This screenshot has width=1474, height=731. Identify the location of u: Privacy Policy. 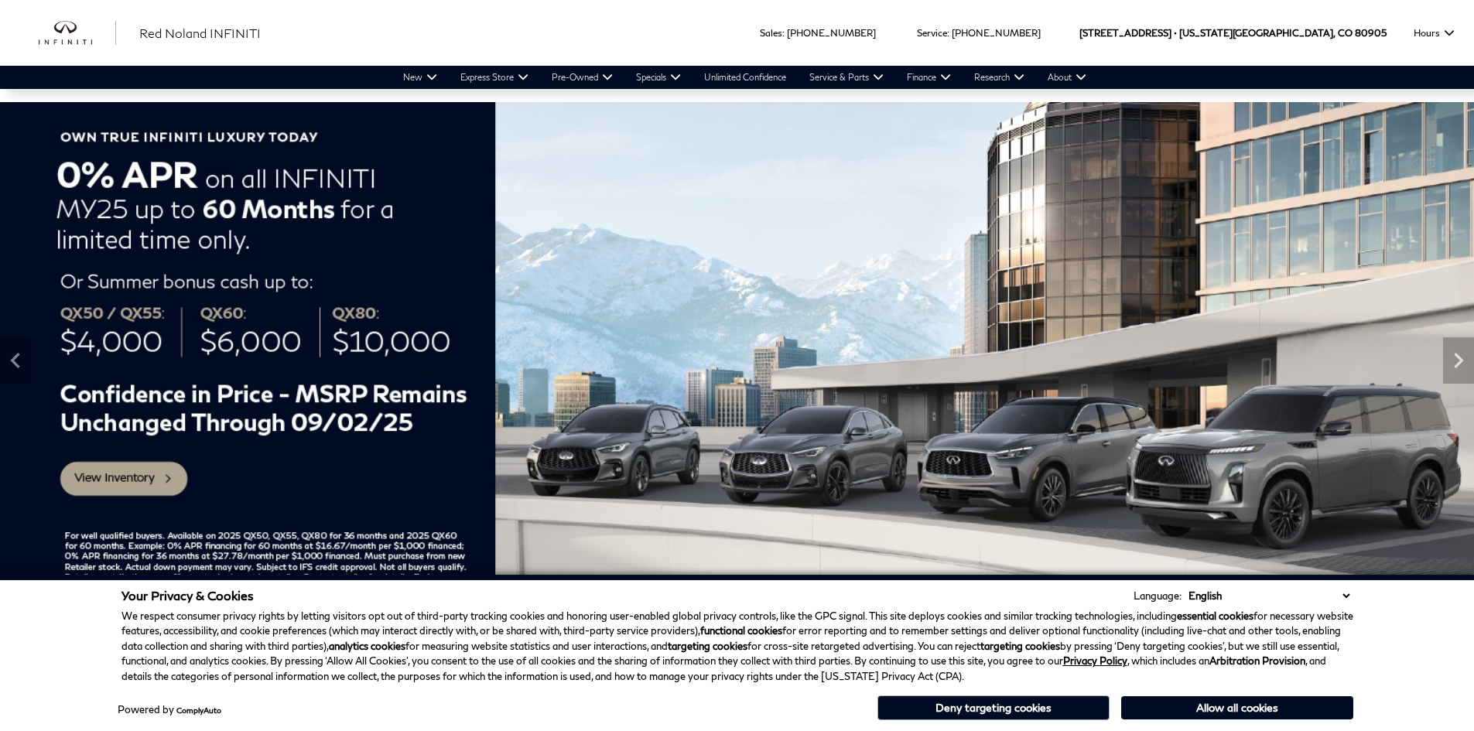
(1095, 661).